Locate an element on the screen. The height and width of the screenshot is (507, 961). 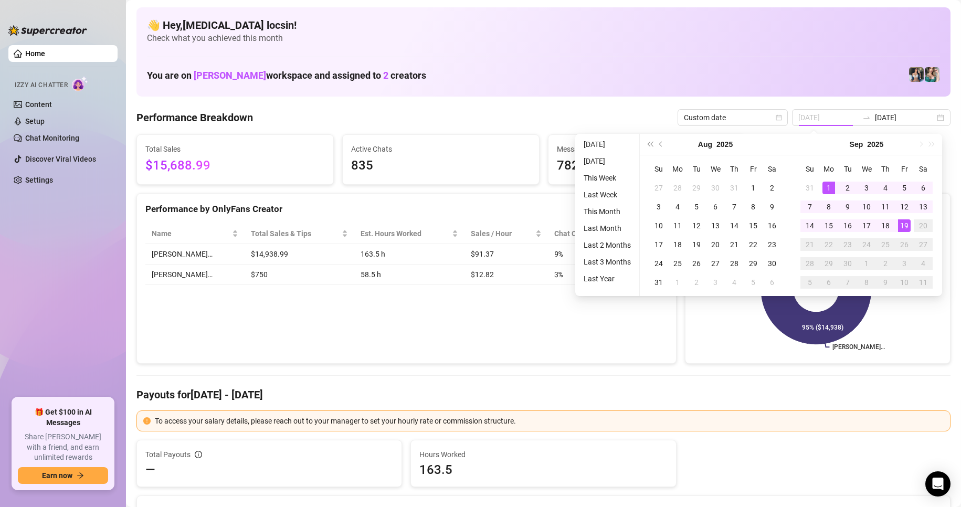
div: 14 is located at coordinates (809, 226).